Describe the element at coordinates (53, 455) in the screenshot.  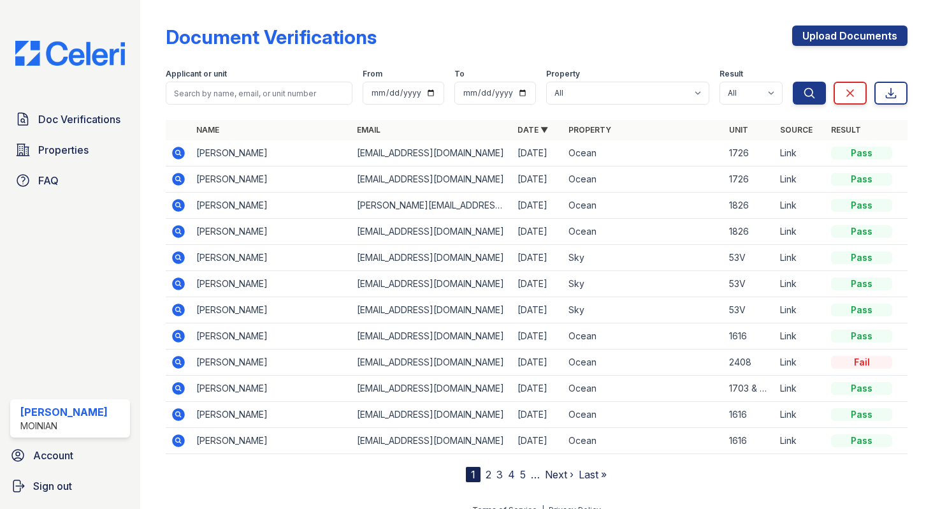
I see `span: Account` at that location.